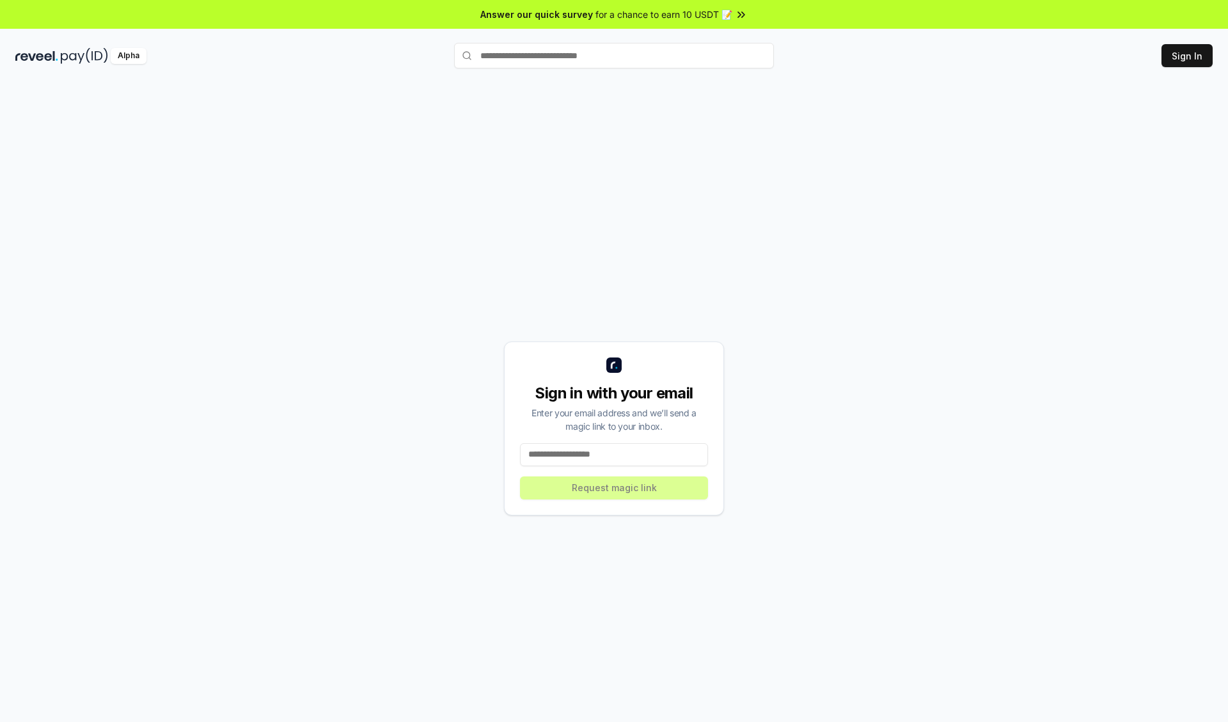 This screenshot has width=1228, height=722. I want to click on span: for a chance to earn 10 USDT 📝, so click(664, 14).